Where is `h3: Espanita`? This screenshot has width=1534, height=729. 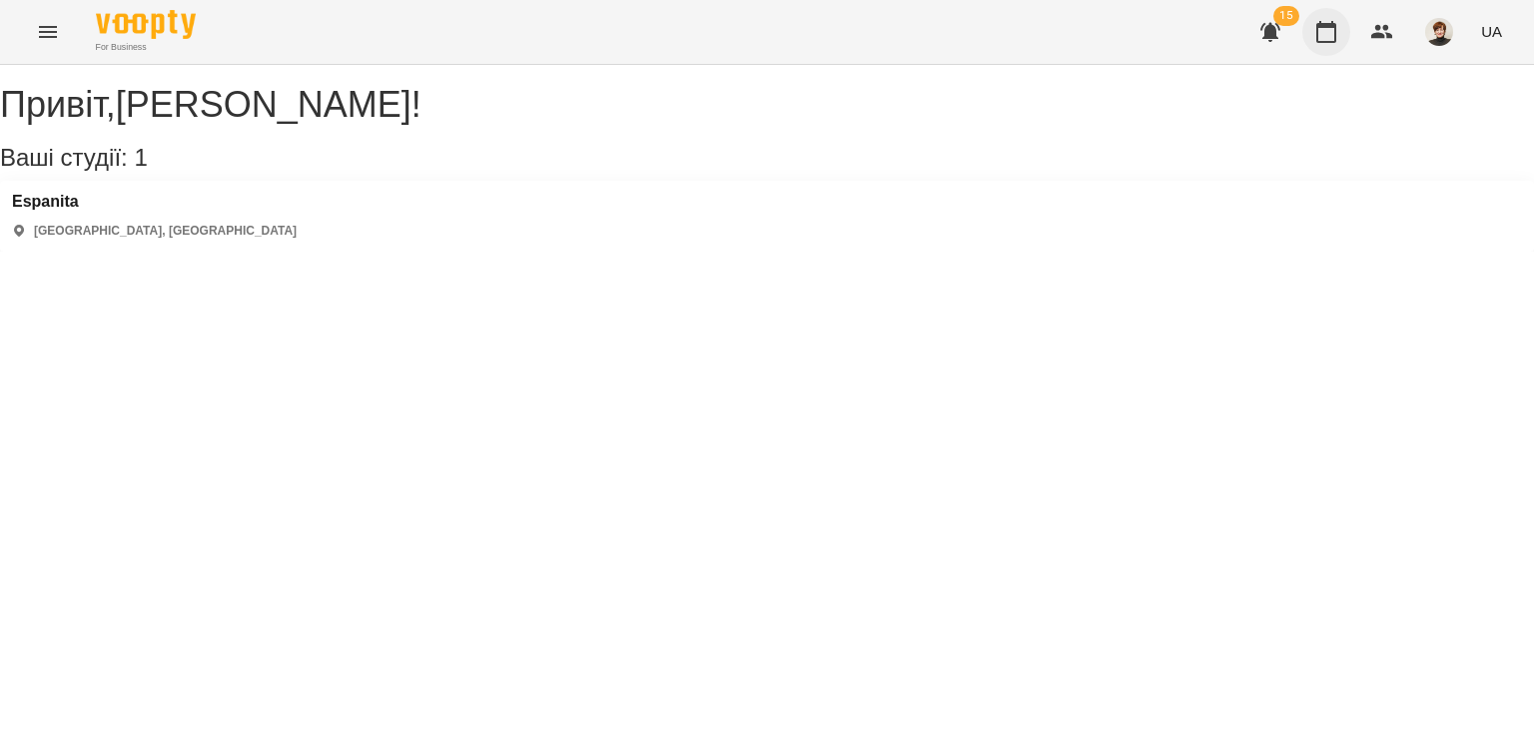
h3: Espanita is located at coordinates (154, 202).